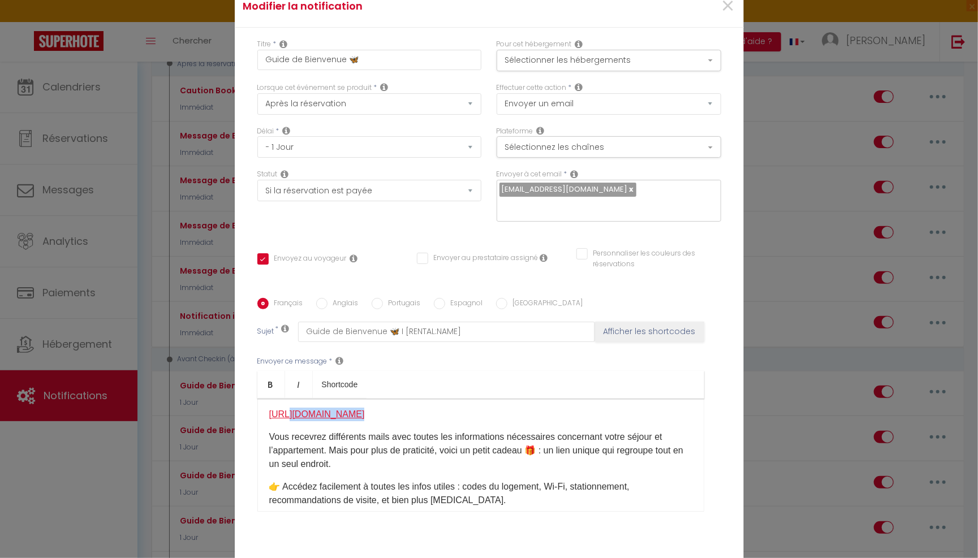 This screenshot has width=978, height=558. Describe the element at coordinates (286, 304) in the screenshot. I see `label: Français` at that location.